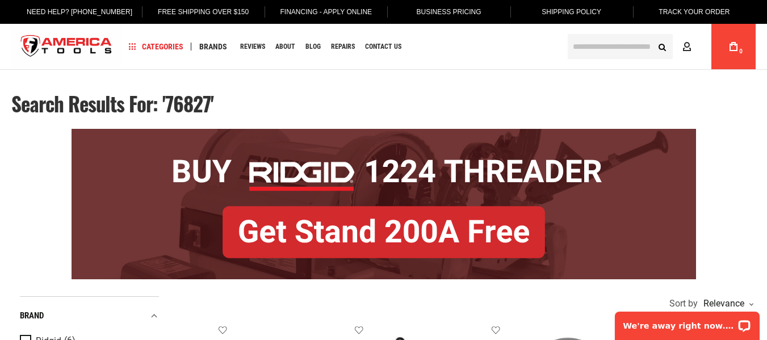  What do you see at coordinates (684, 304) in the screenshot?
I see `span: Sort by` at bounding box center [684, 304].